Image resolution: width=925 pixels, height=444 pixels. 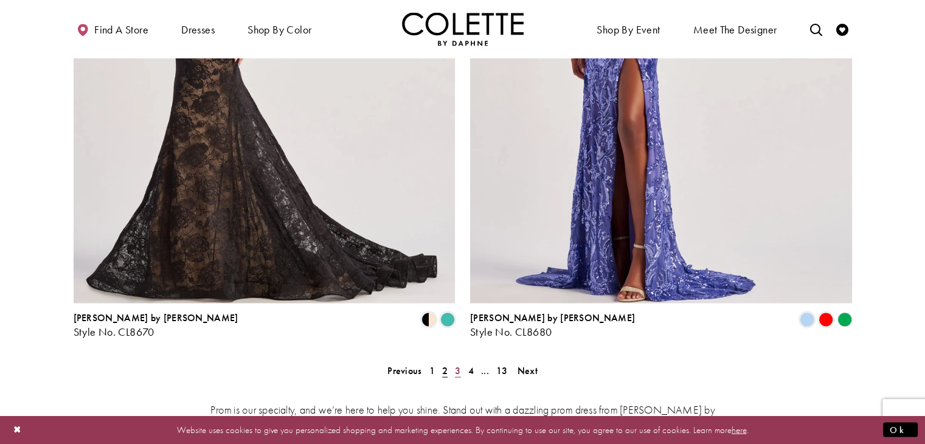 I want to click on a: Visit Home Page, so click(x=463, y=29).